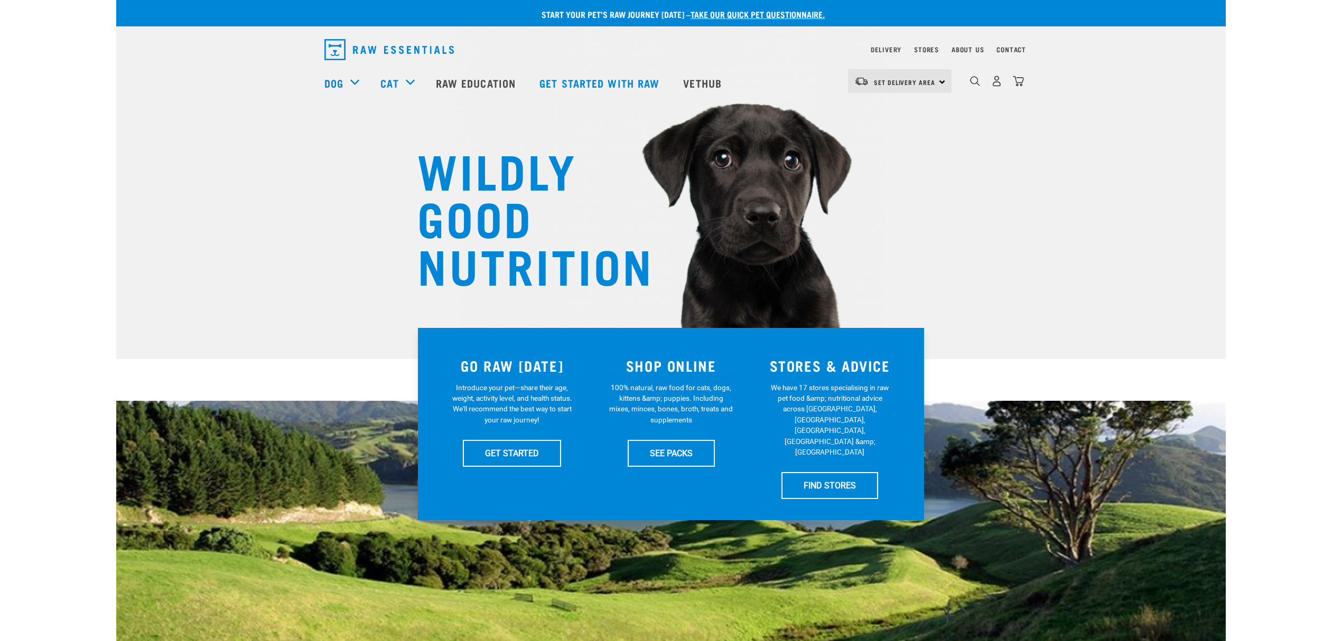 This screenshot has height=641, width=1342. What do you see at coordinates (829, 485) in the screenshot?
I see `a: FIND STORES` at bounding box center [829, 485].